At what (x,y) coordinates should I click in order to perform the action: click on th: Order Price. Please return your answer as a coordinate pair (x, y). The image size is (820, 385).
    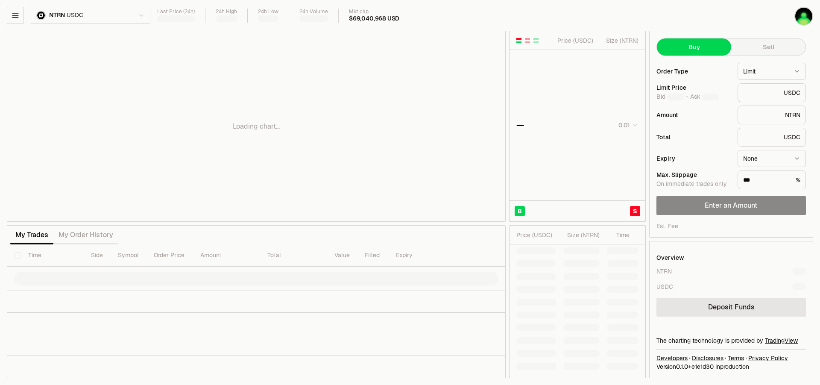
    Looking at the image, I should click on (170, 256).